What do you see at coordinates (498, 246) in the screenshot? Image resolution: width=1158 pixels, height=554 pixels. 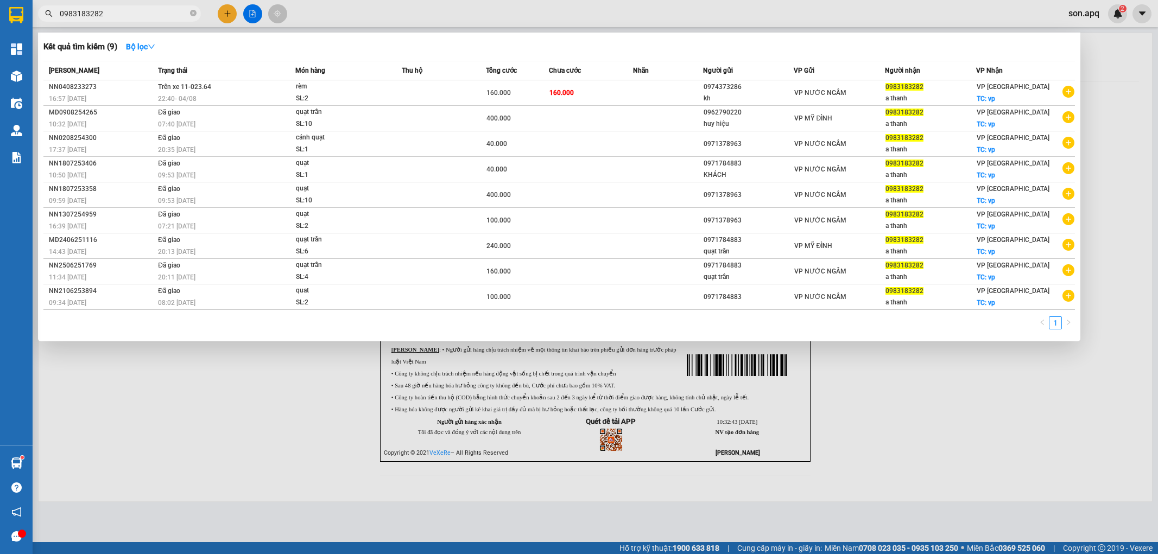 I see `span: 240.000` at bounding box center [498, 246].